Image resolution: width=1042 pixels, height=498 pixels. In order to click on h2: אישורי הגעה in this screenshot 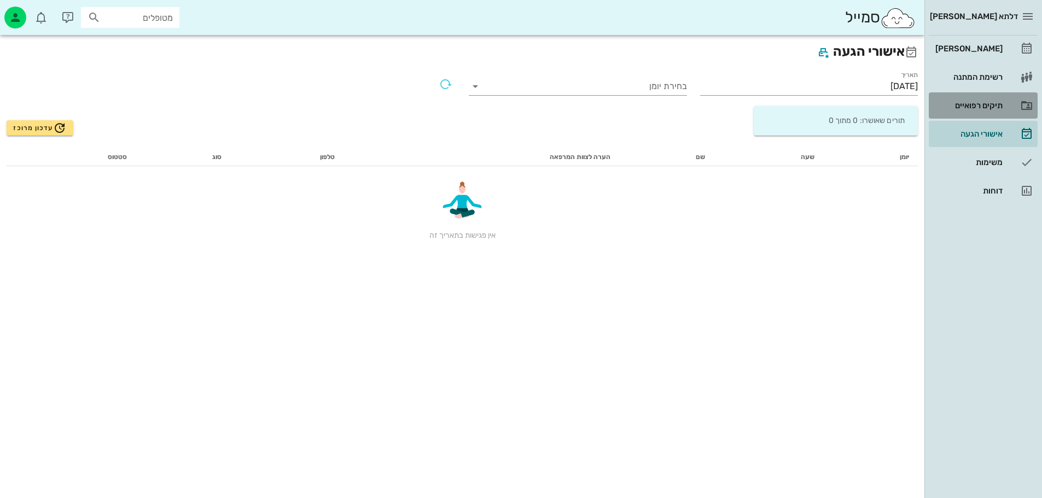, I will do `click(462, 52)`.